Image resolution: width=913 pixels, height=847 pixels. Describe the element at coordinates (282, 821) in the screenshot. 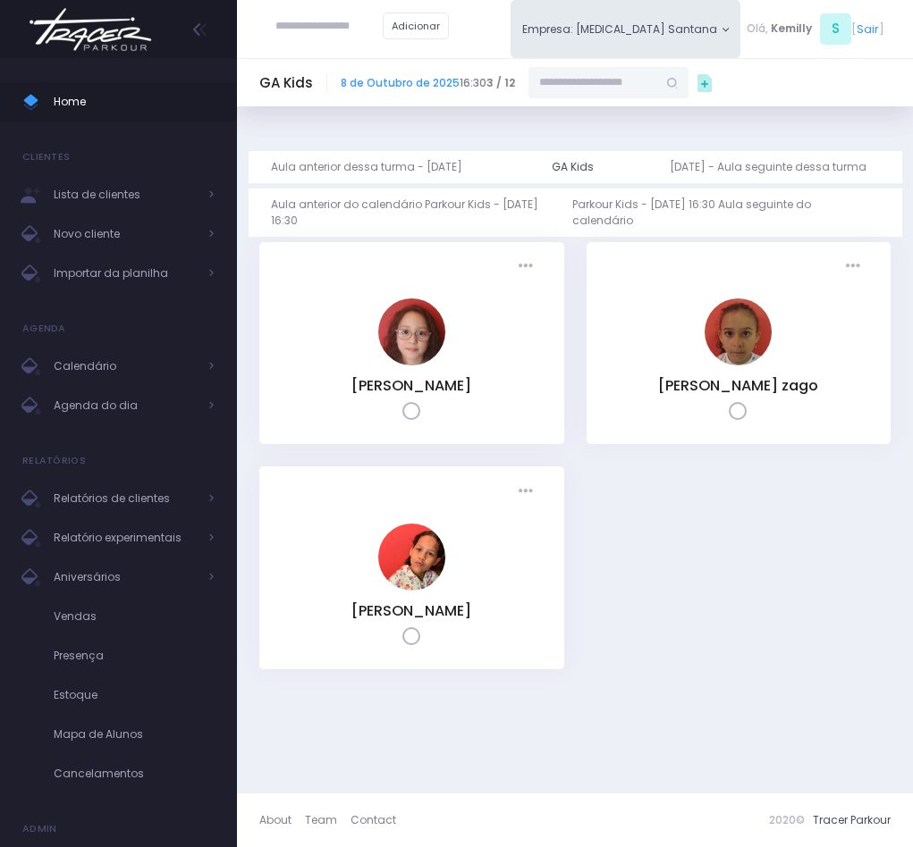

I see `a: About` at that location.